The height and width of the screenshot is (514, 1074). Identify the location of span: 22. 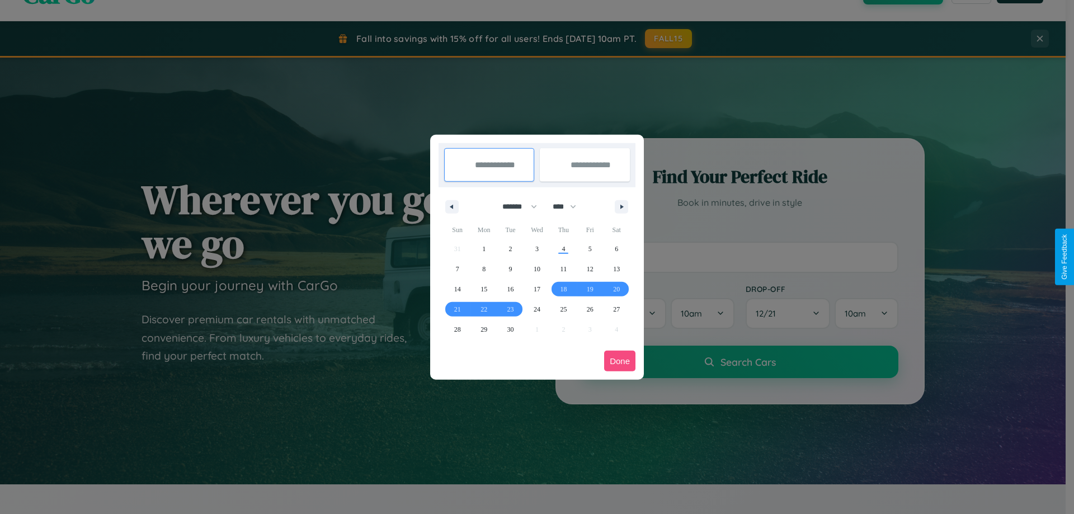
(484, 309).